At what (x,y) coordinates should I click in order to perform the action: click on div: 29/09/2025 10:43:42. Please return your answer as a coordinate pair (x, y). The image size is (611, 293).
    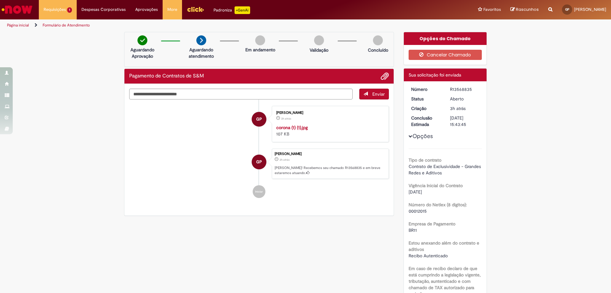
    Looking at the image, I should click on (465, 108).